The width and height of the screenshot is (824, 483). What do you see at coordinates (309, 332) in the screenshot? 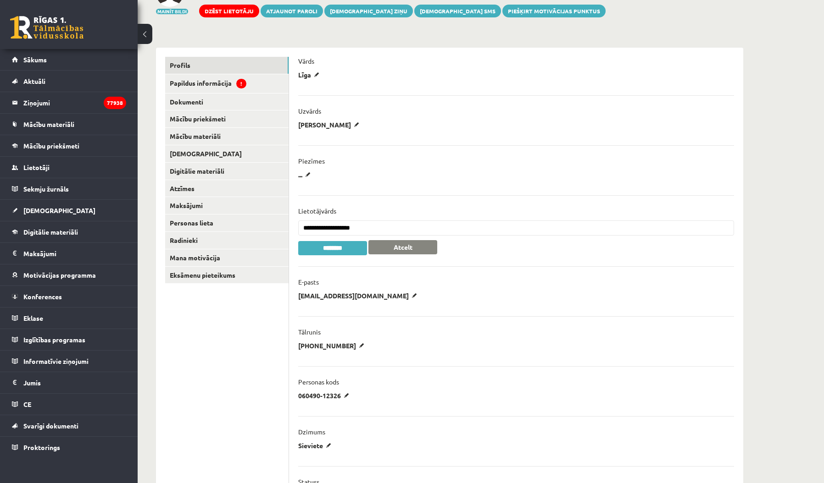
I see `p: Tālrunis` at bounding box center [309, 332].